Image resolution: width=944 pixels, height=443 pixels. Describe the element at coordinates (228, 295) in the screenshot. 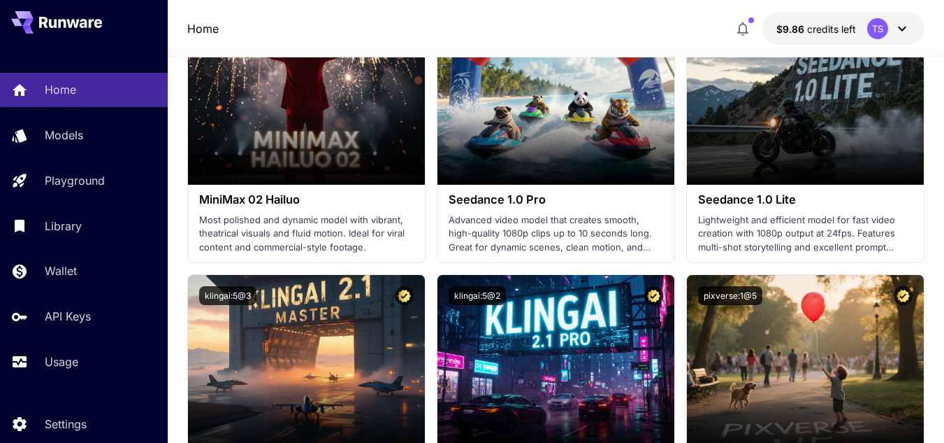

I see `button: klingai:5@3` at that location.